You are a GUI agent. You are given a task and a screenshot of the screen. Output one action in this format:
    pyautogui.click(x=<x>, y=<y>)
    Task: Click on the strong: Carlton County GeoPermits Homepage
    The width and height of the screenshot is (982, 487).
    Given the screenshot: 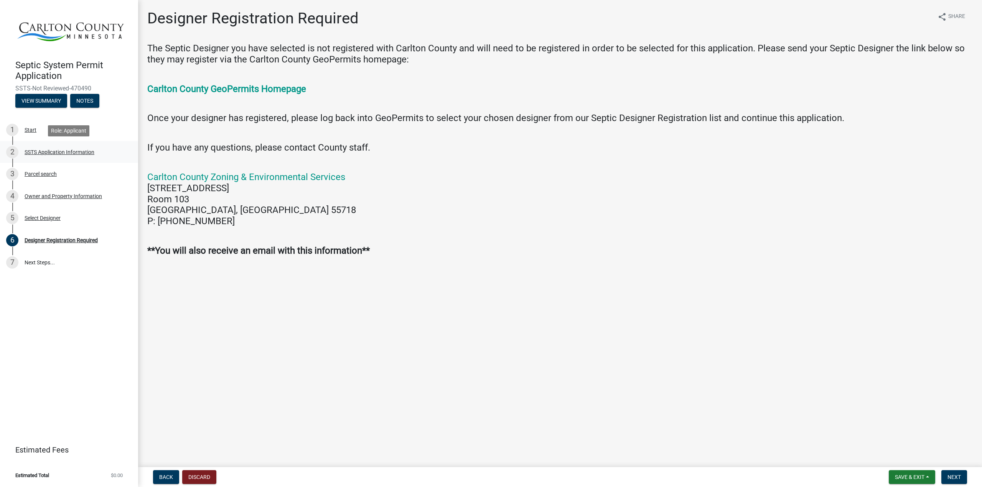 What is the action you would take?
    pyautogui.click(x=227, y=89)
    